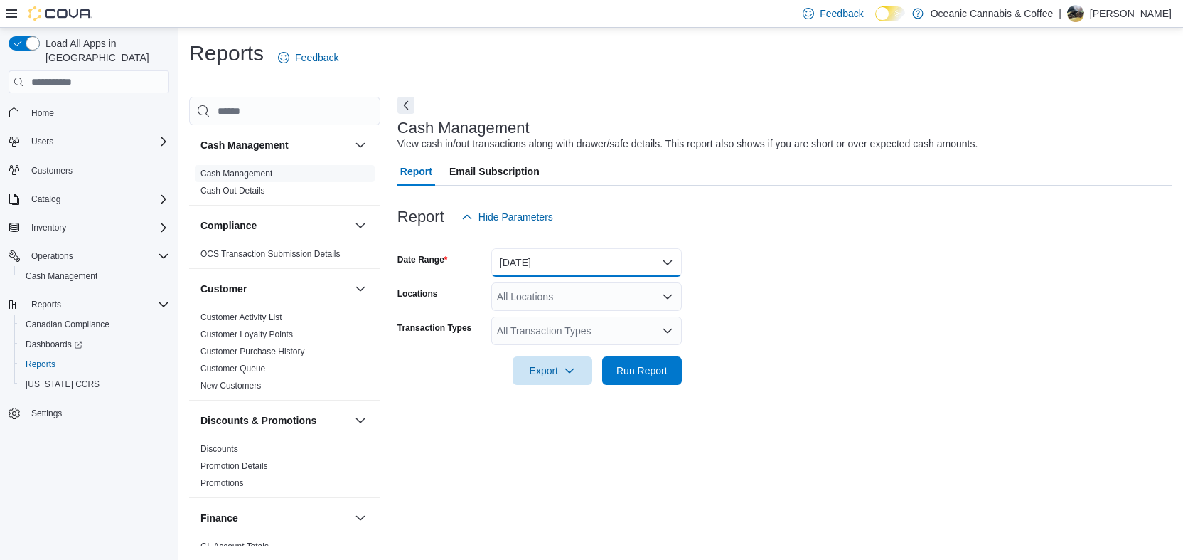 This screenshot has width=1183, height=560. I want to click on a: Home, so click(43, 113).